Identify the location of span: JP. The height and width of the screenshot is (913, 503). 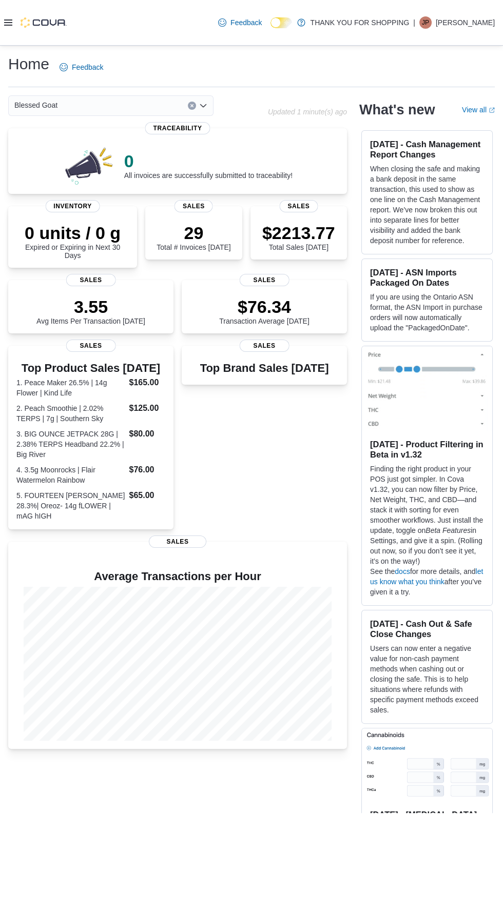
(425, 23).